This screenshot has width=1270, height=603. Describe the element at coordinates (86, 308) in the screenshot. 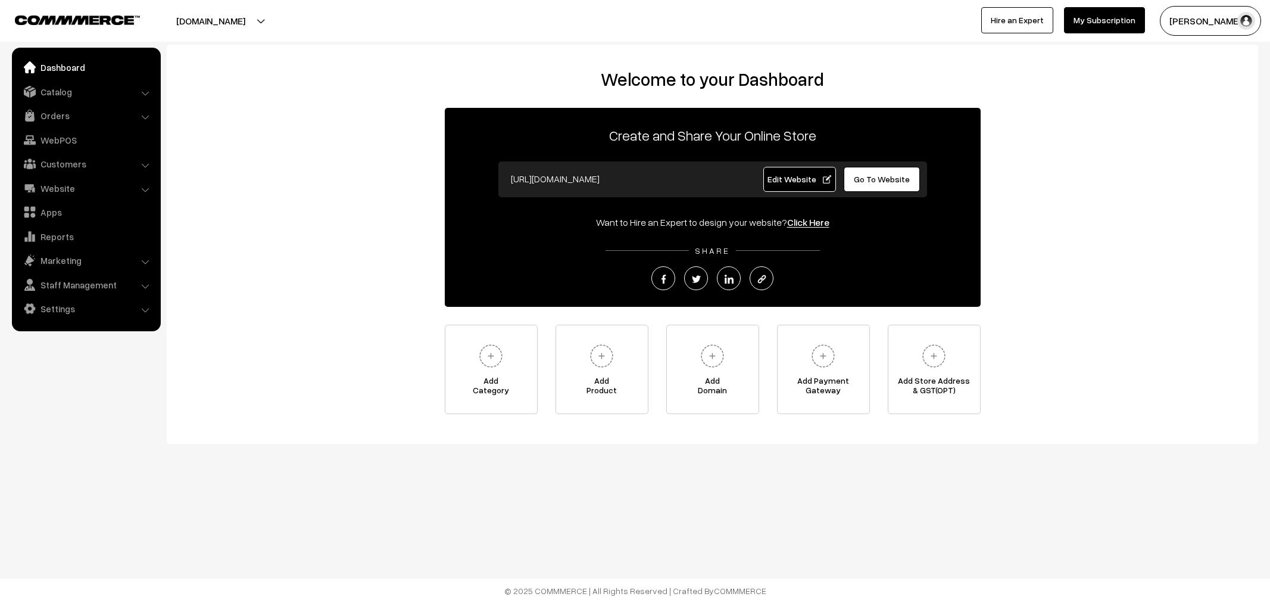

I see `a: Settings` at that location.